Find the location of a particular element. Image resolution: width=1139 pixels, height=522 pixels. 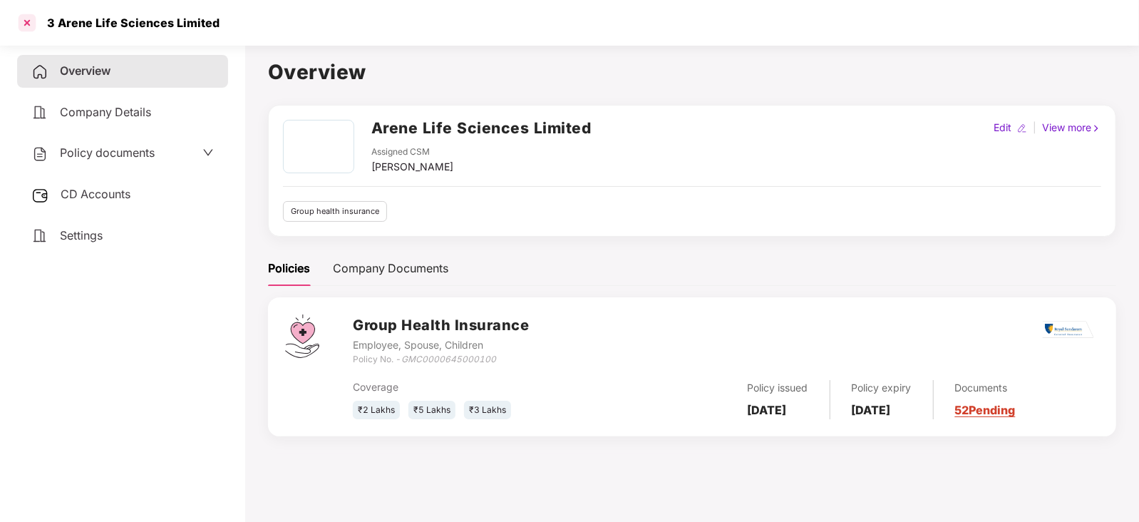

div: Documents is located at coordinates (985, 388).